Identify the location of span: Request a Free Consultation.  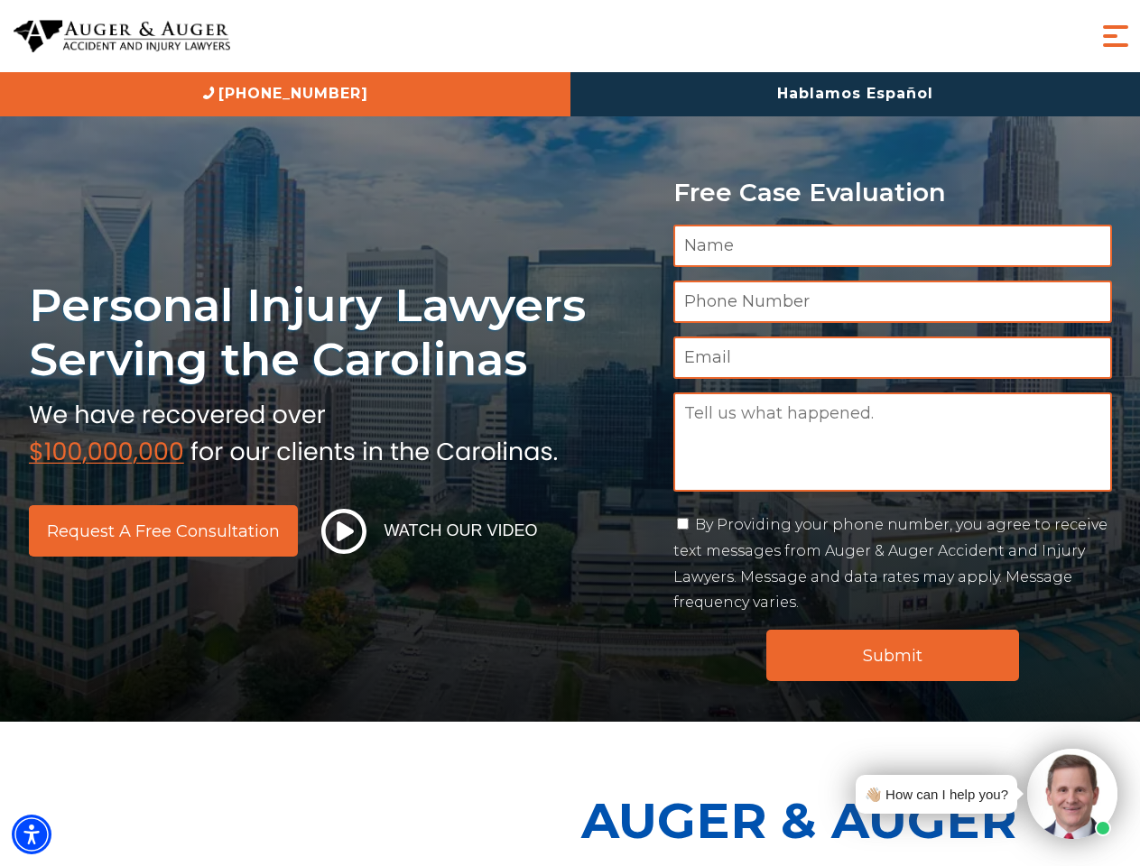
(163, 531).